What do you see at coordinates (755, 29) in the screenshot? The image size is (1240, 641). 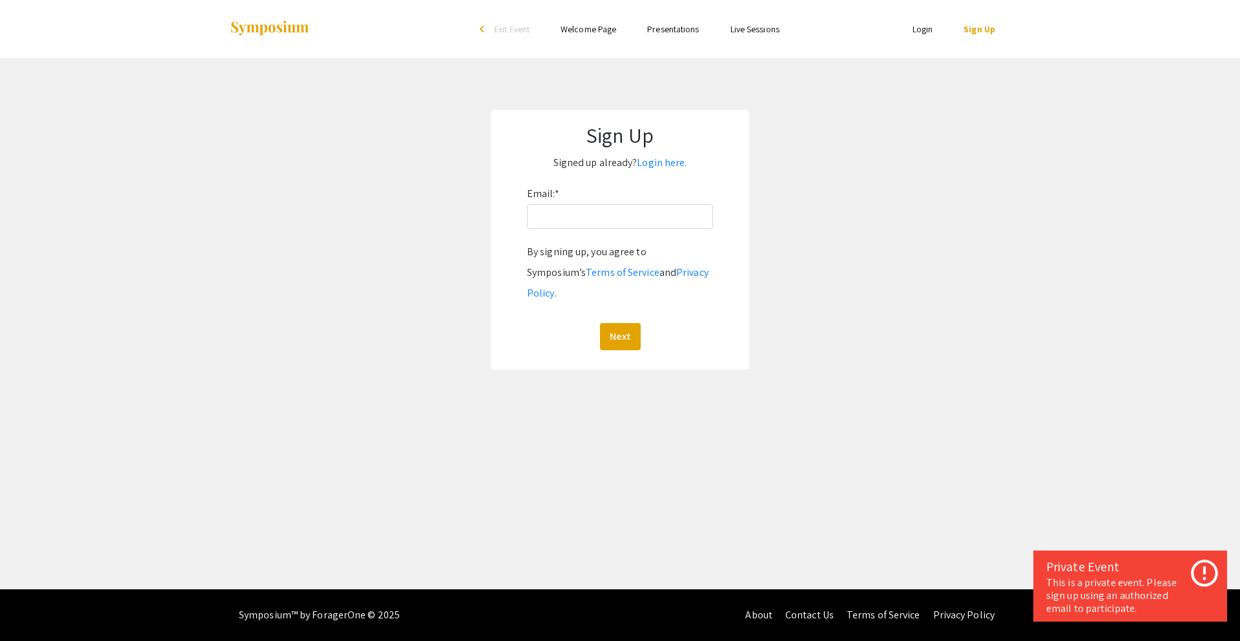 I see `a: Live Sessions` at bounding box center [755, 29].